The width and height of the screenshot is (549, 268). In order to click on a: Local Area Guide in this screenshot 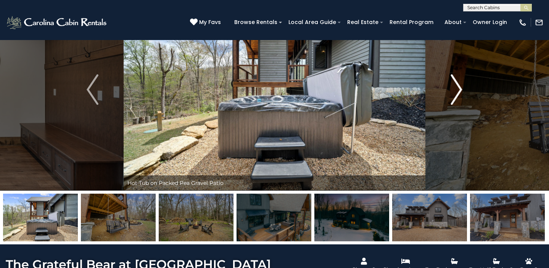, I will do `click(312, 22)`.